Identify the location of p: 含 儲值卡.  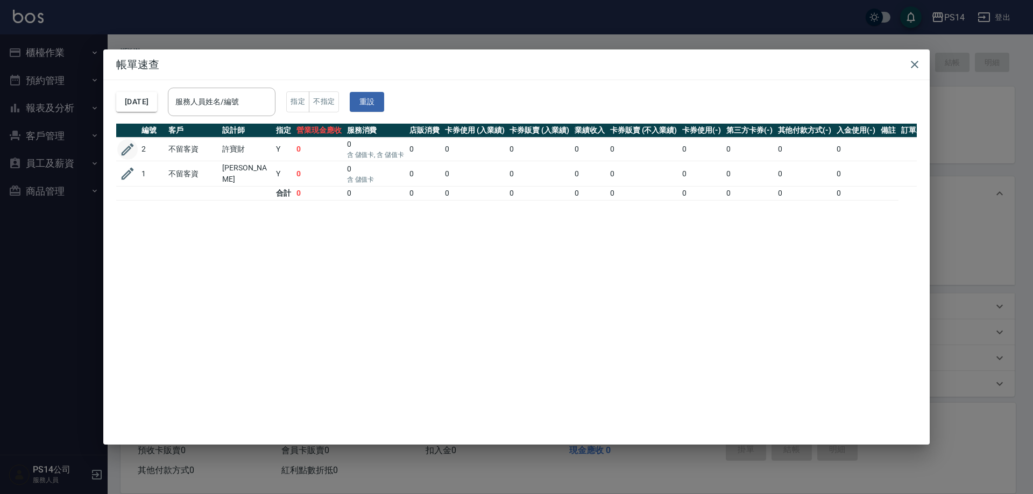
(376, 180).